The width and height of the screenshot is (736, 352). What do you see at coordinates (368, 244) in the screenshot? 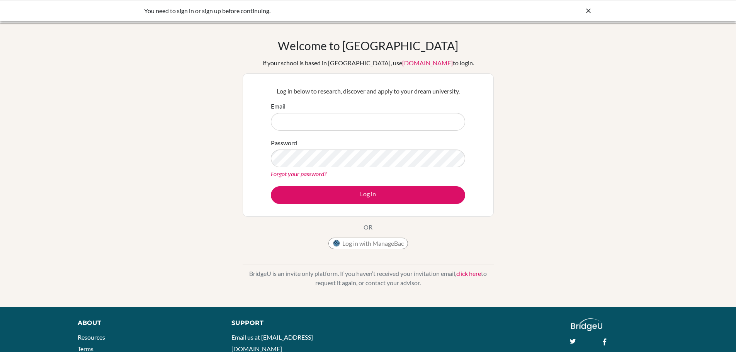
I see `button: Log in with ManageBac` at bounding box center [368, 244].